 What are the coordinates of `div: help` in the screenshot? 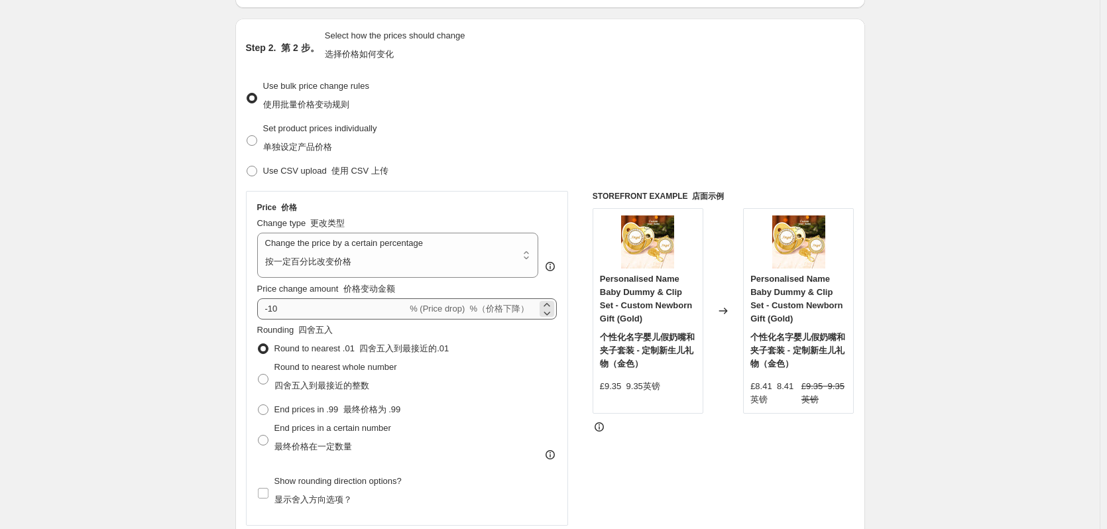 It's located at (550, 266).